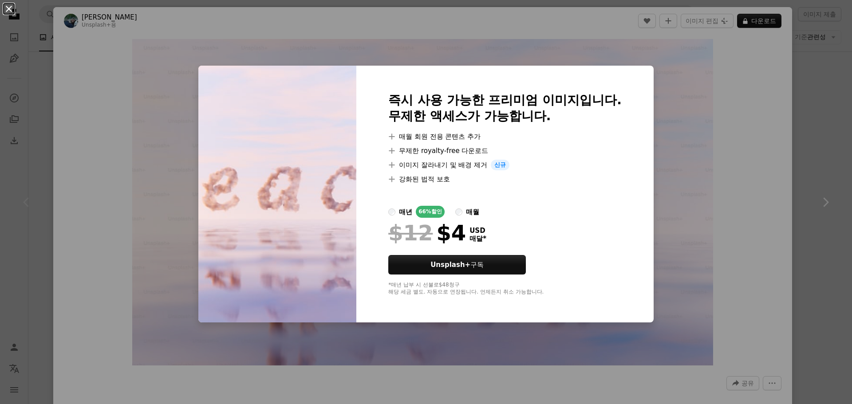 The height and width of the screenshot is (404, 852). I want to click on span: $12, so click(411, 233).